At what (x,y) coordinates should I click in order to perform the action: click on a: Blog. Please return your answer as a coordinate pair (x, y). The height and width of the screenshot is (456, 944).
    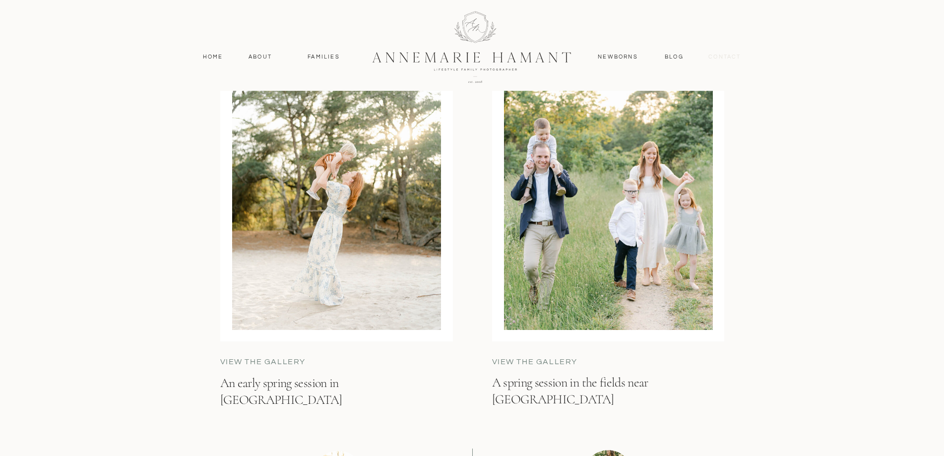
    Looking at the image, I should click on (674, 57).